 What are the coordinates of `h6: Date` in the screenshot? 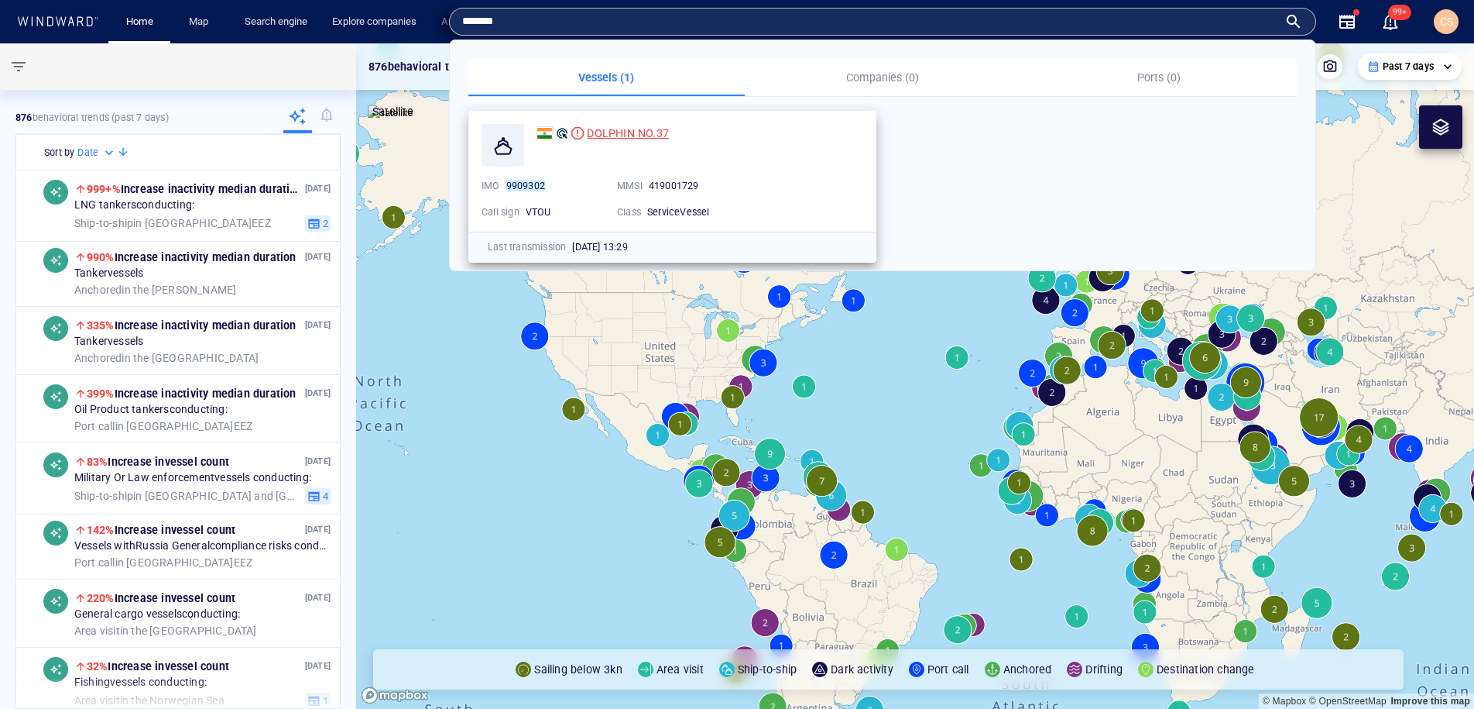 It's located at (88, 153).